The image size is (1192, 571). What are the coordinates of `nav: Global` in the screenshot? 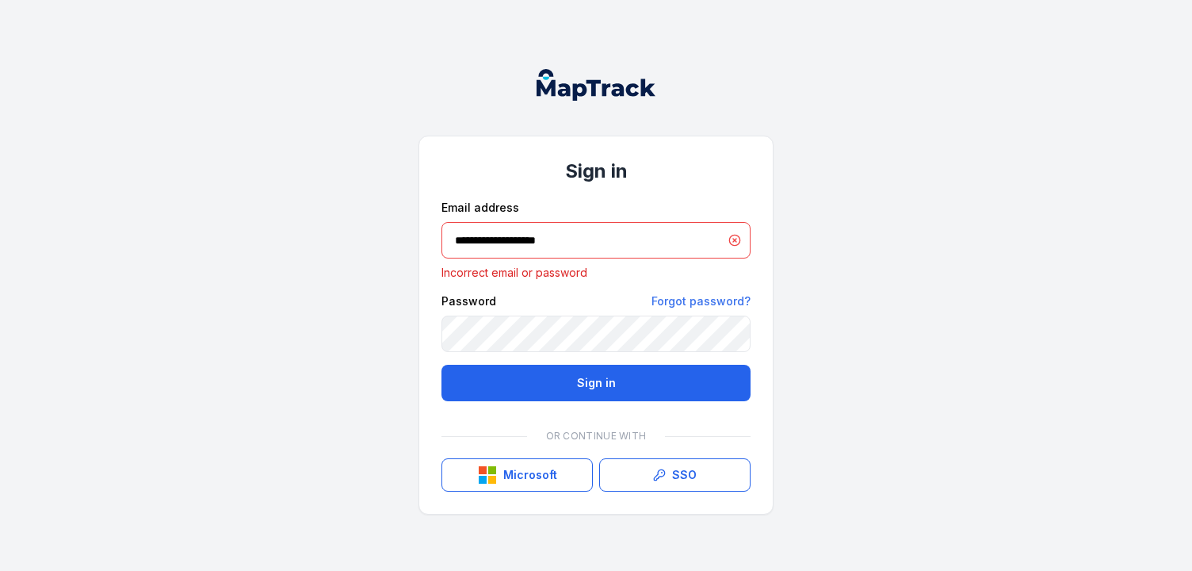 It's located at (596, 85).